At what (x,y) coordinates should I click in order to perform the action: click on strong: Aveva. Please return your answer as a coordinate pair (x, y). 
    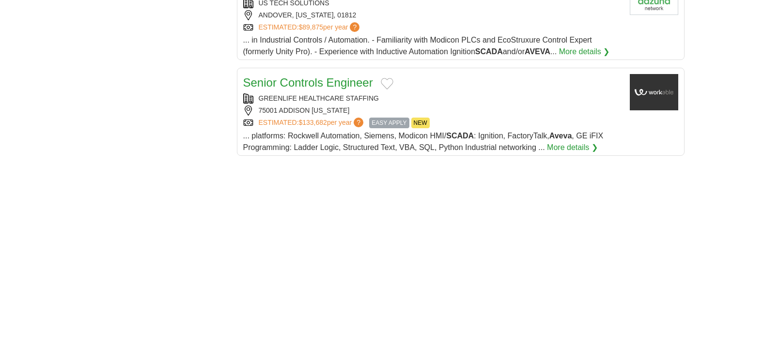
    Looking at the image, I should click on (561, 136).